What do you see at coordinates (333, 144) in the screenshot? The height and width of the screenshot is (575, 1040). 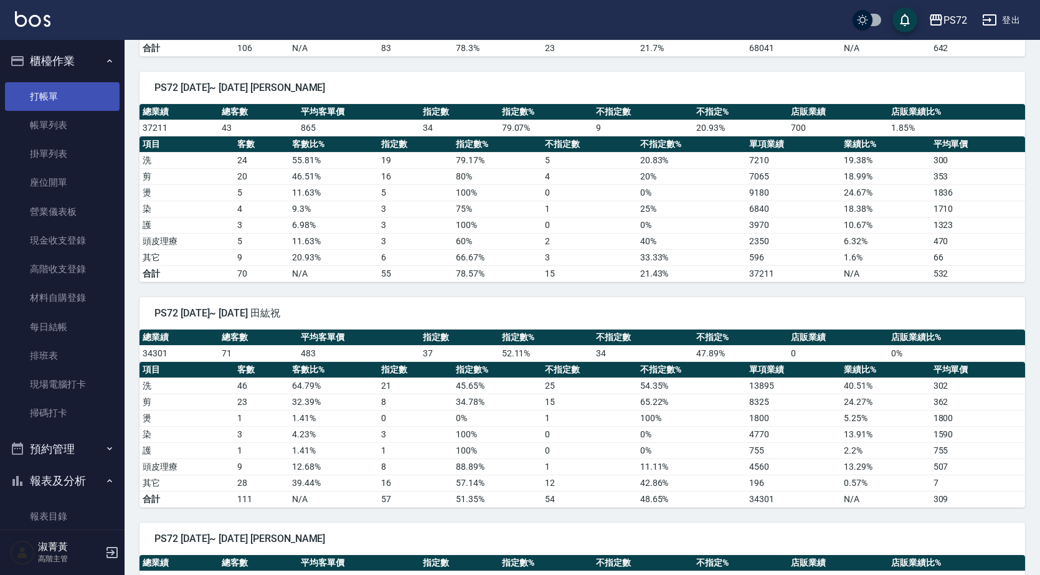 I see `th: 客數比%` at bounding box center [333, 144].